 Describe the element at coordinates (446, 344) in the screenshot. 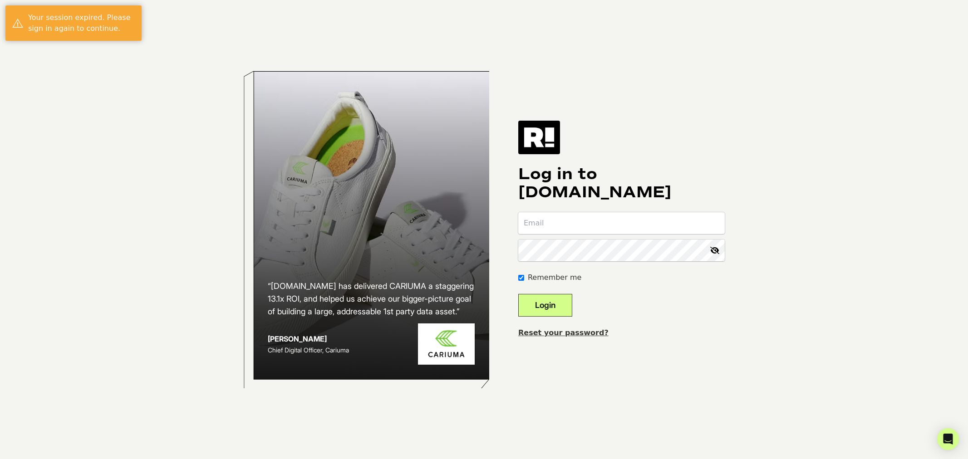

I see `img: Cariuma` at that location.